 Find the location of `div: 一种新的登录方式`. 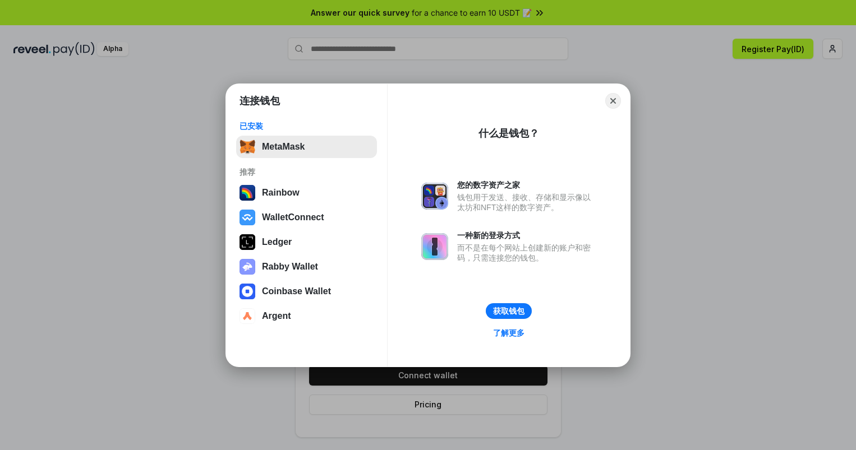

div: 一种新的登录方式 is located at coordinates (527, 236).